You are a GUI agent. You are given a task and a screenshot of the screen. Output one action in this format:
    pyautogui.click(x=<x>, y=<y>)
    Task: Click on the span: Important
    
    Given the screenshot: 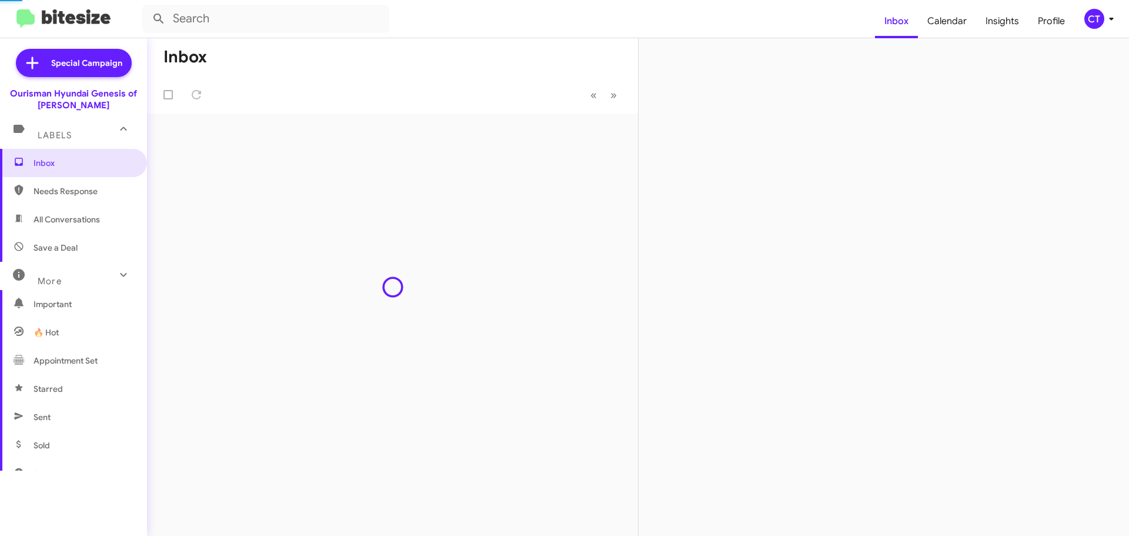 What is the action you would take?
    pyautogui.click(x=83, y=304)
    